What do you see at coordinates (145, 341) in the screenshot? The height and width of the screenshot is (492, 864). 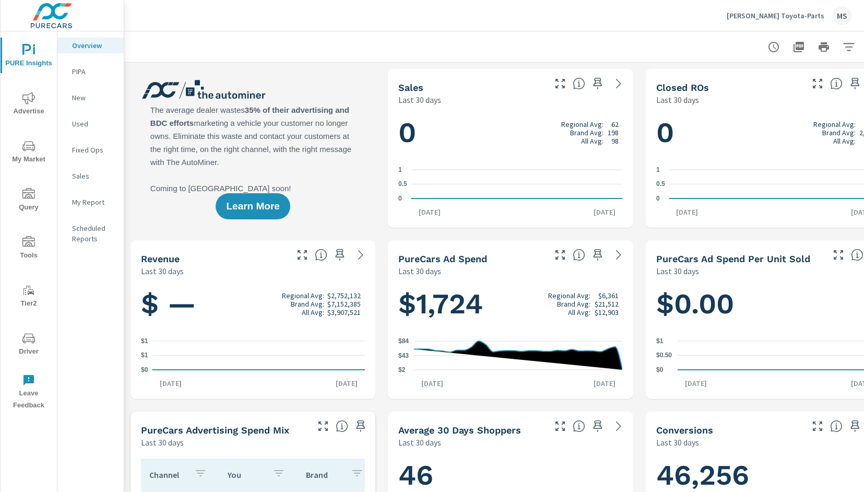 I see `text: $1` at bounding box center [145, 341].